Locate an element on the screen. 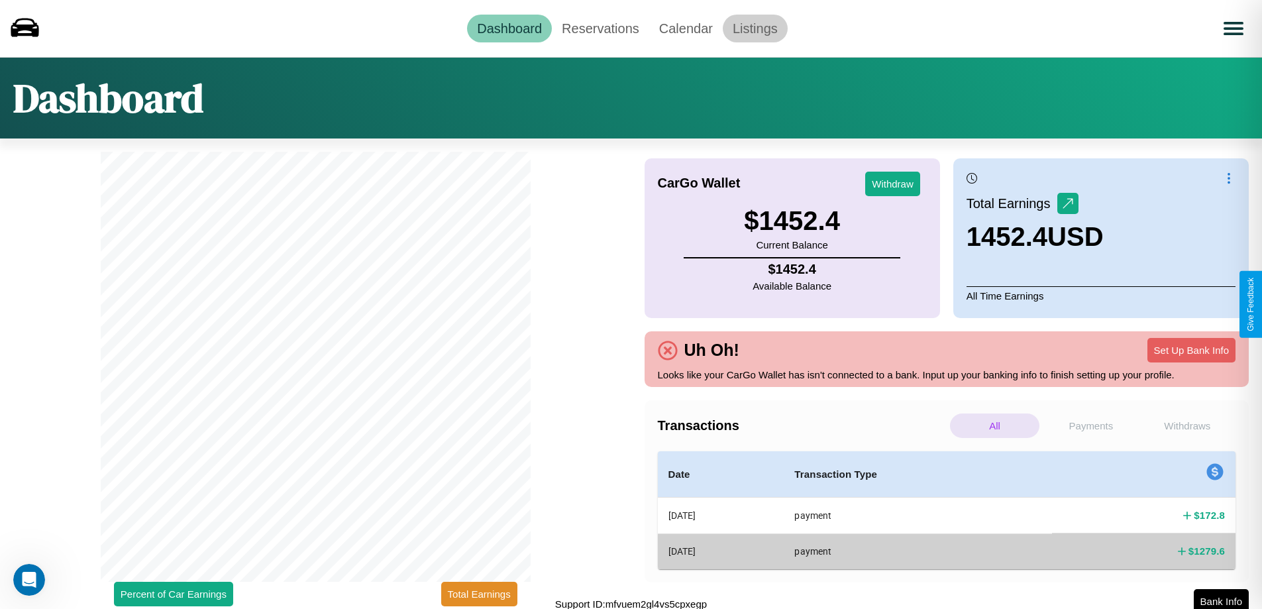  table: simple table is located at coordinates (946, 510).